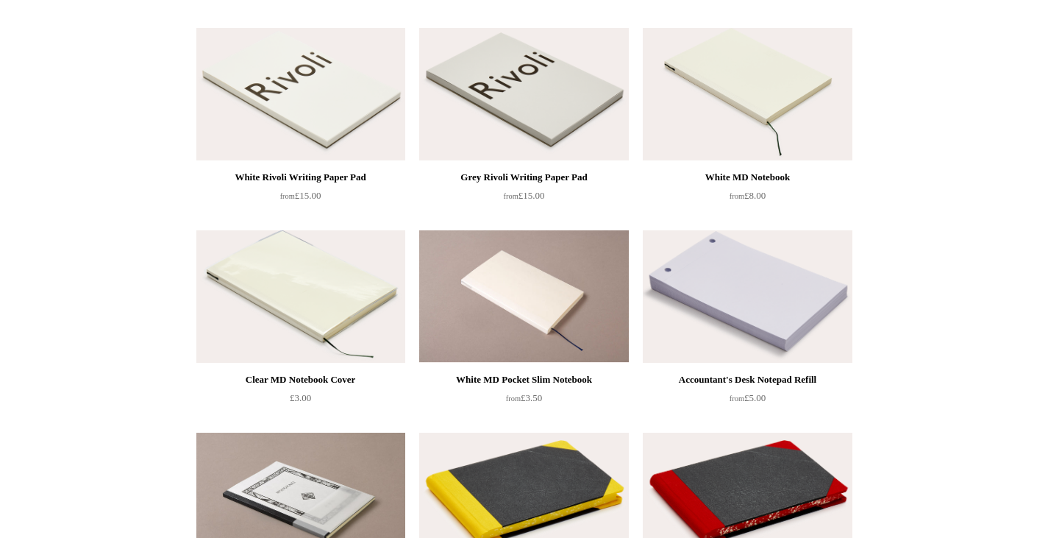  What do you see at coordinates (524, 397) in the screenshot?
I see `span: £3.50` at bounding box center [524, 397].